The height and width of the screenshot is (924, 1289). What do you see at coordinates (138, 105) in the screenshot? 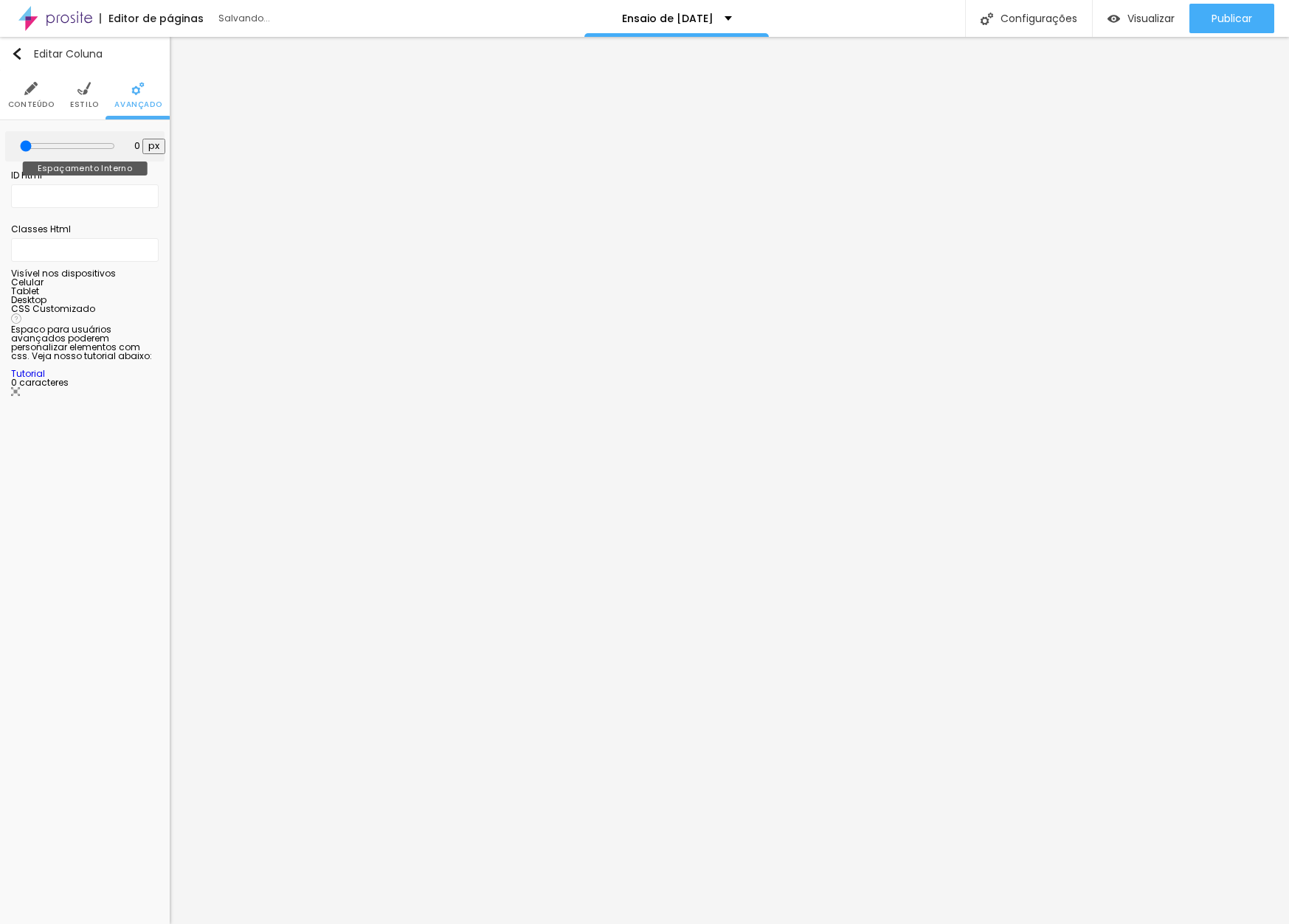
I see `span: Avançado` at bounding box center [138, 105].